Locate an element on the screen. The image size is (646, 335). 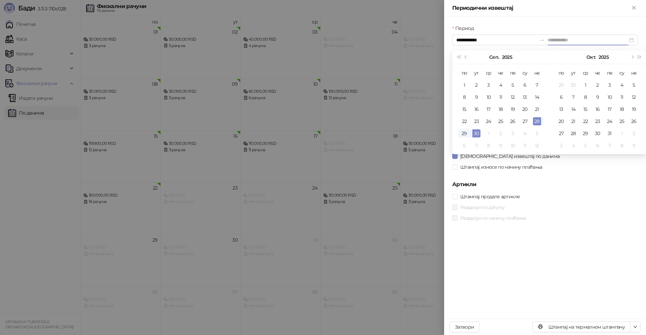
td: 2025-10-11 is located at coordinates (525, 146).